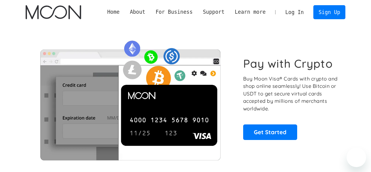  What do you see at coordinates (114, 12) in the screenshot?
I see `a: Home` at bounding box center [114, 12].